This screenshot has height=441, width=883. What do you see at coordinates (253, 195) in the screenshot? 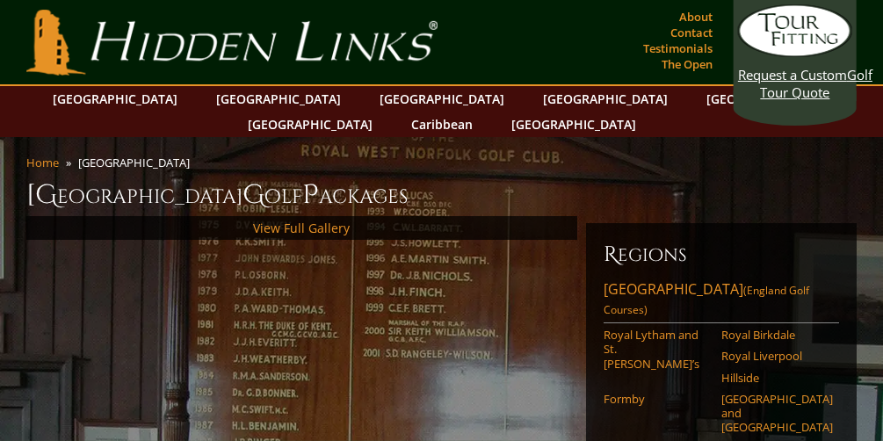
I see `span: G` at bounding box center [253, 195].